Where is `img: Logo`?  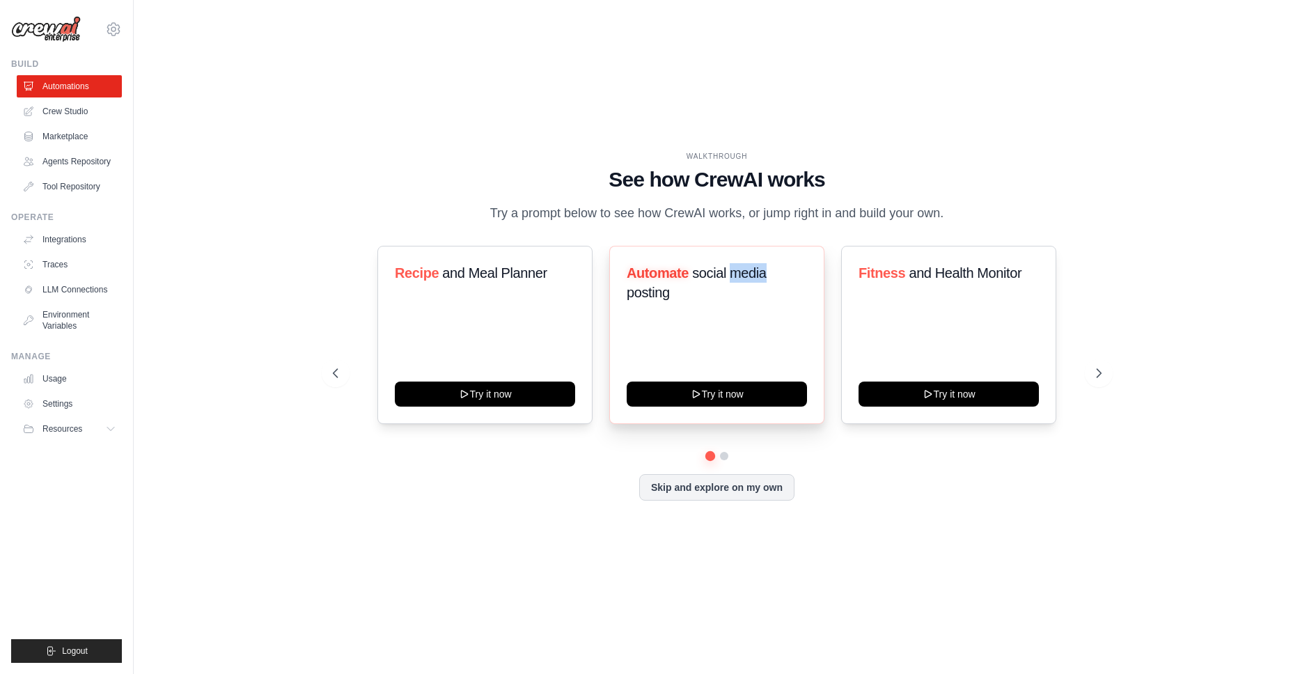 img: Logo is located at coordinates (46, 29).